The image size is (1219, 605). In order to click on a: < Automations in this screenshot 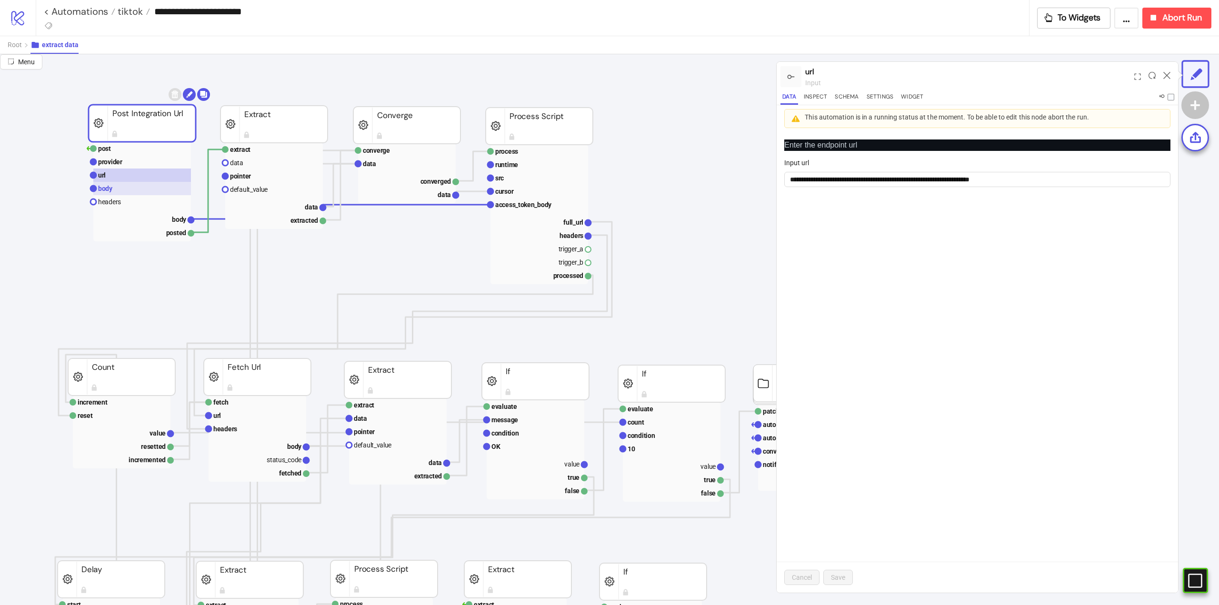, I will do `click(80, 11)`.